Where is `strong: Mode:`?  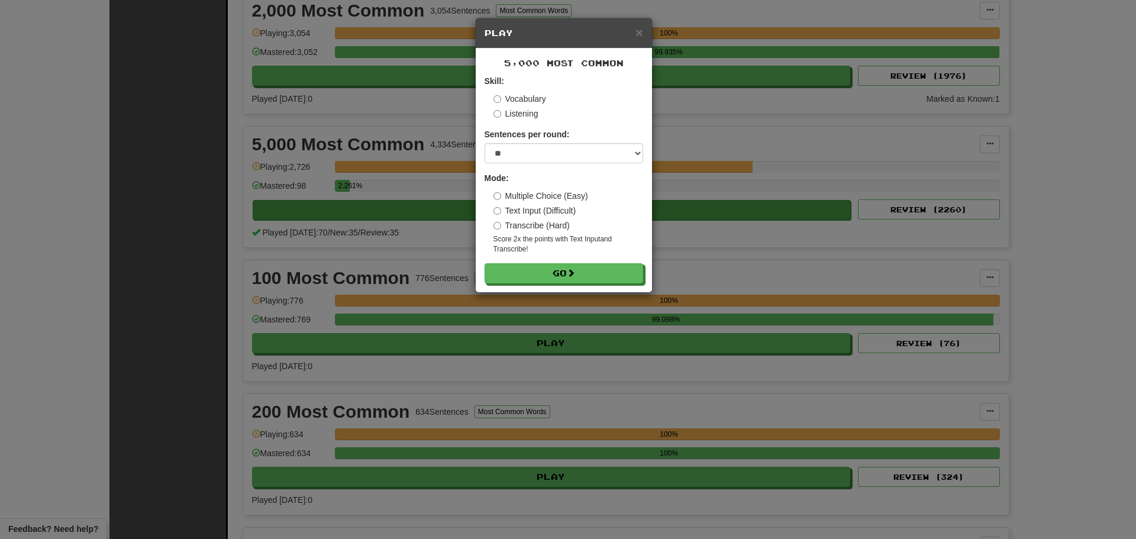
strong: Mode: is located at coordinates (496, 178).